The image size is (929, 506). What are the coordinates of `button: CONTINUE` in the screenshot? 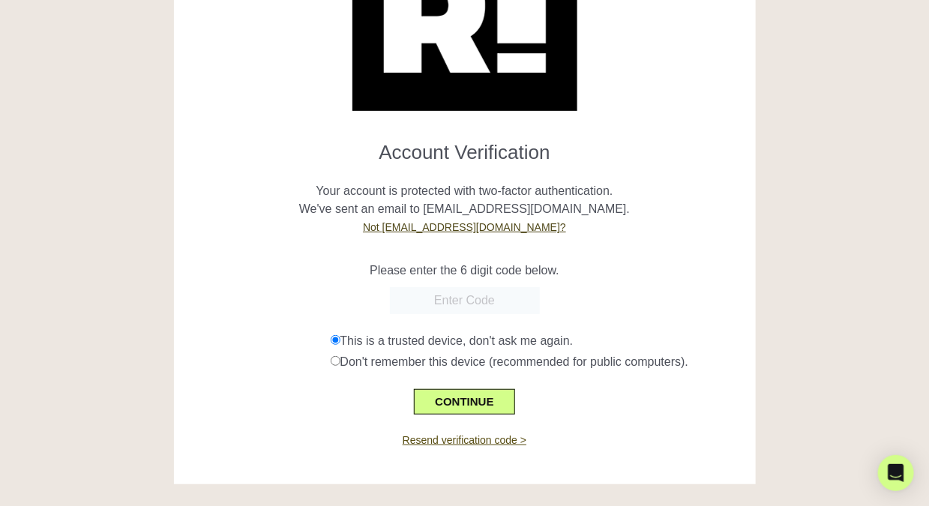 It's located at (464, 402).